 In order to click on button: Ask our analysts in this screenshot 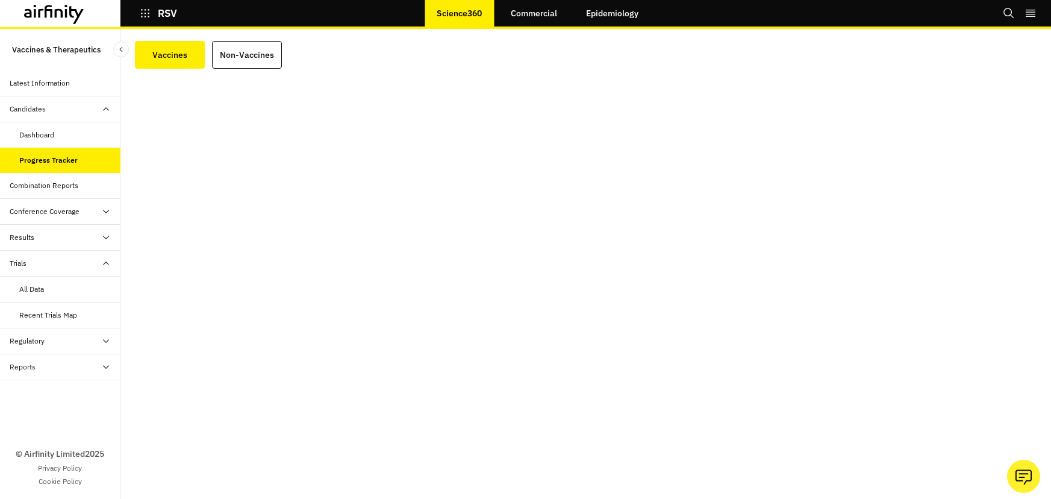, I will do `click(1023, 476)`.